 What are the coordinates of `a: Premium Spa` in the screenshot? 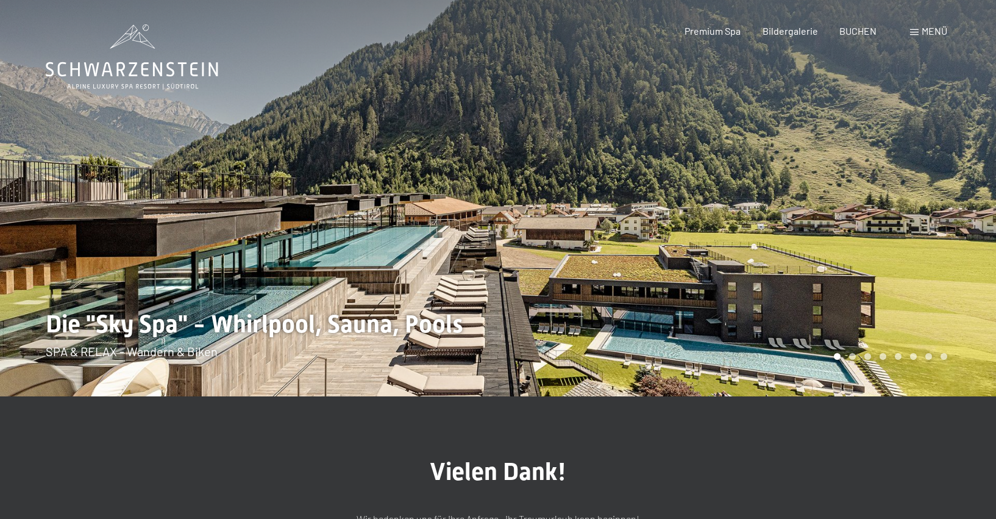 It's located at (712, 30).